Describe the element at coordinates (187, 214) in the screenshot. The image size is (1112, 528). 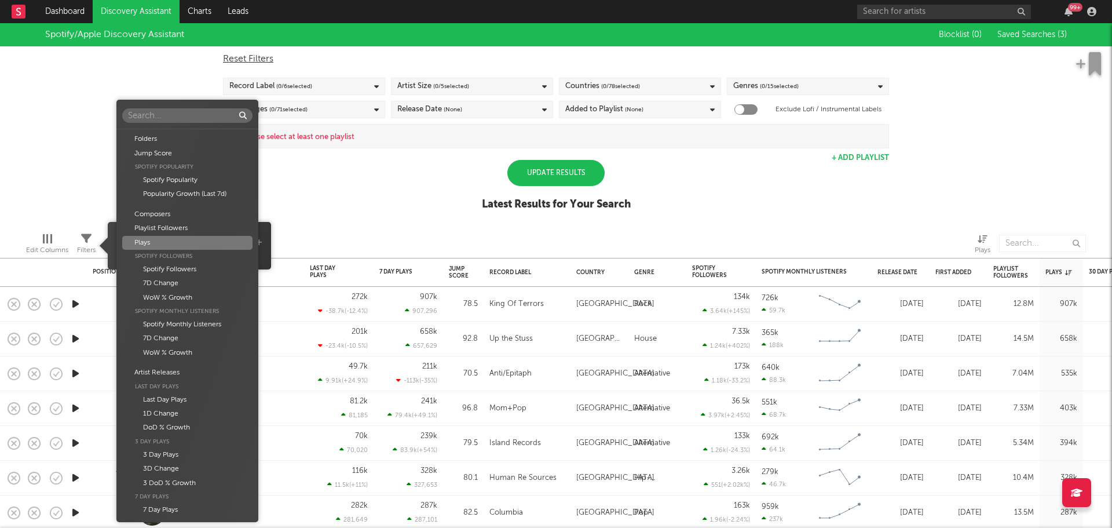
I see `div: Composers` at that location.